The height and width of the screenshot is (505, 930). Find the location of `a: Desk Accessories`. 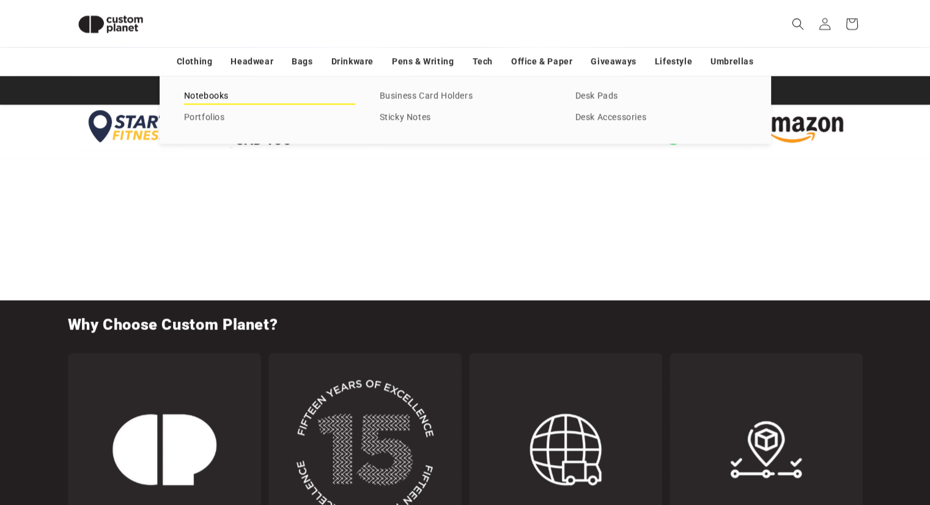

a: Desk Accessories is located at coordinates (661, 117).